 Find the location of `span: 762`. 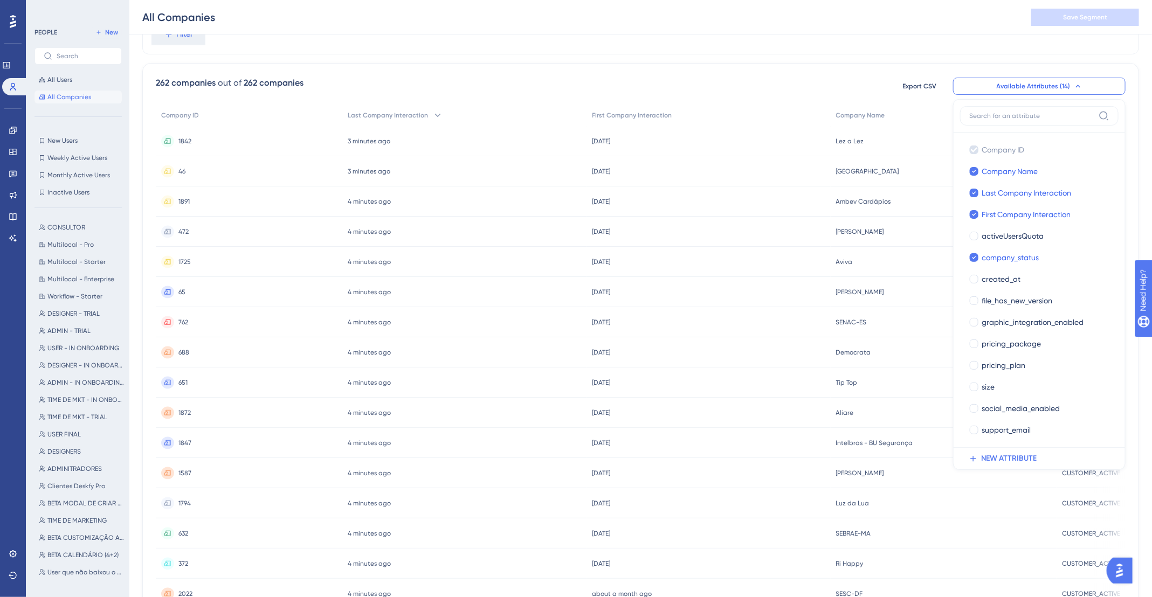

span: 762 is located at coordinates (183, 322).